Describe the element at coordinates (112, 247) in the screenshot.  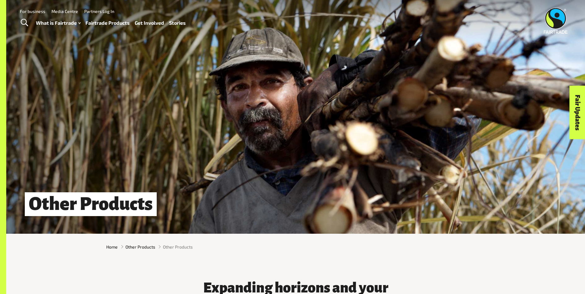
I see `a: Home` at that location.